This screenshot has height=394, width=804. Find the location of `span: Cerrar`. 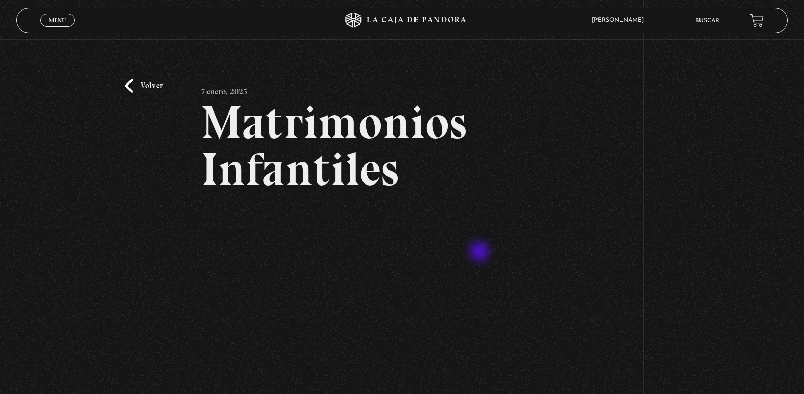

span: Cerrar is located at coordinates (58, 30).